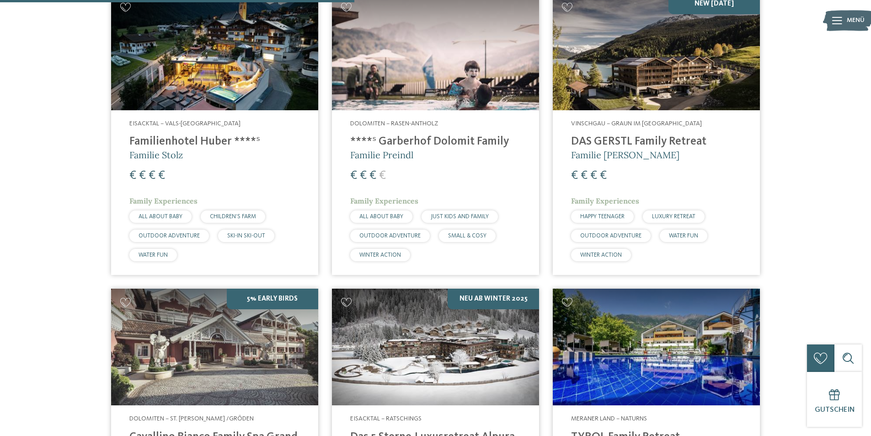 The width and height of the screenshot is (871, 436). Describe the element at coordinates (459, 216) in the screenshot. I see `span: JUST KIDS AND FAMILY` at that location.